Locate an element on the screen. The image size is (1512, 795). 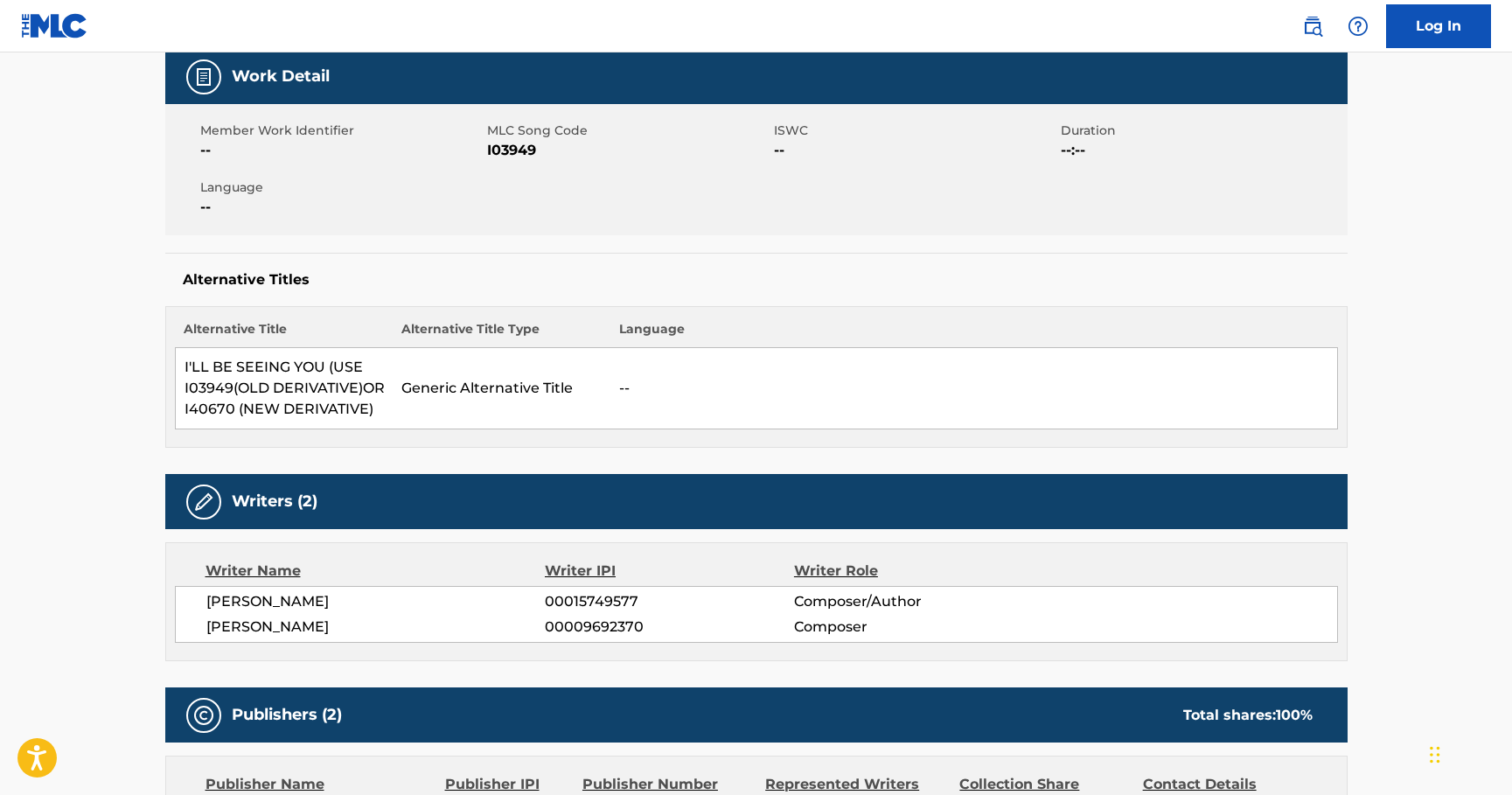
span: I03949 is located at coordinates (628, 151).